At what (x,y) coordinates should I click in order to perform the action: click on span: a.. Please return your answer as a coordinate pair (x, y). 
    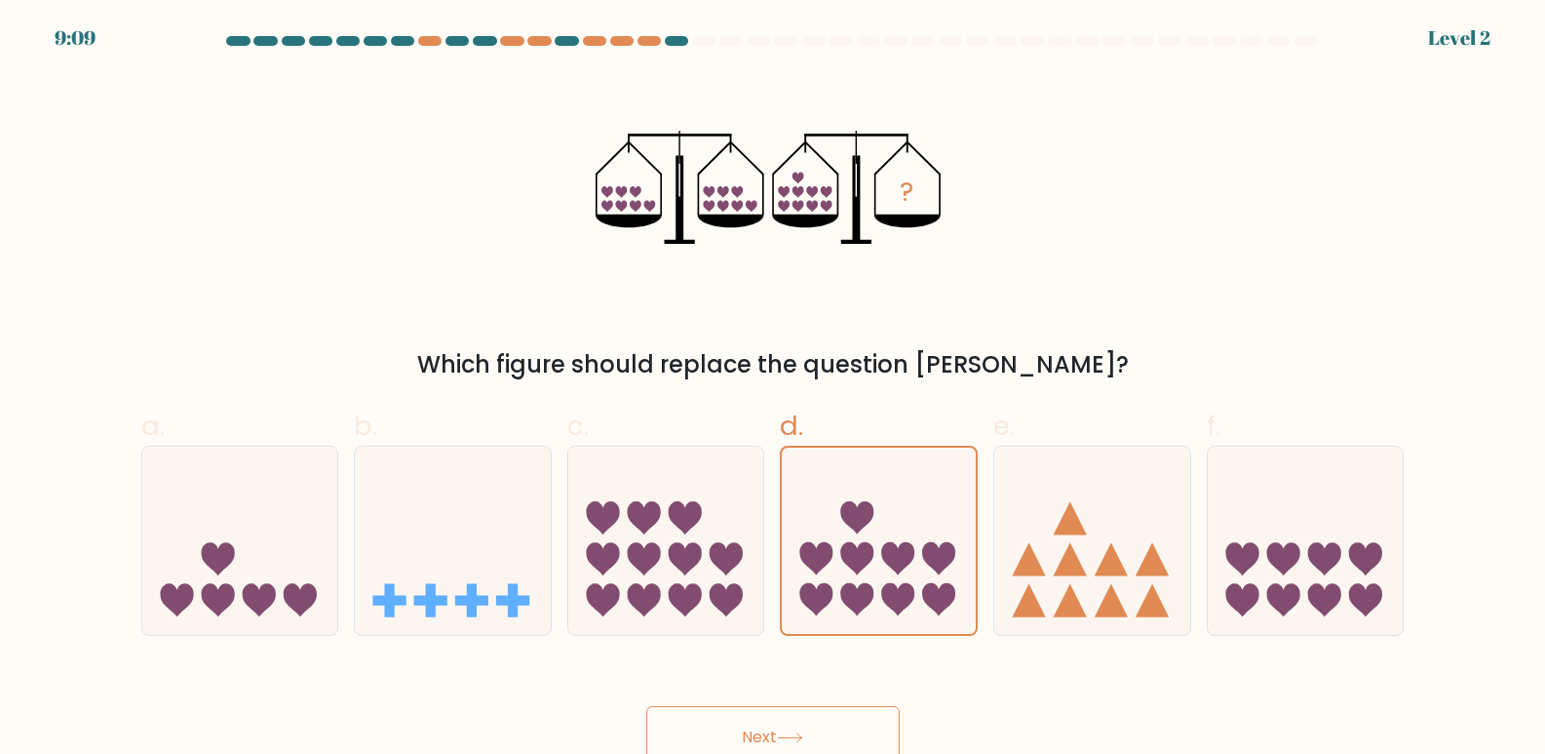
    Looking at the image, I should click on (153, 425).